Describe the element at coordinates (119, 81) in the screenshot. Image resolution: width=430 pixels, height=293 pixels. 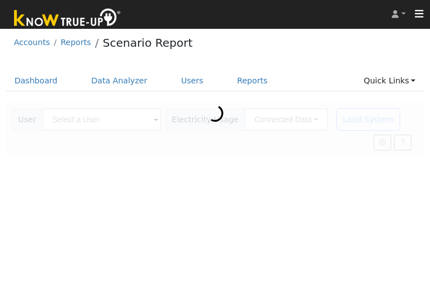
I see `a: Data Analyzer` at that location.